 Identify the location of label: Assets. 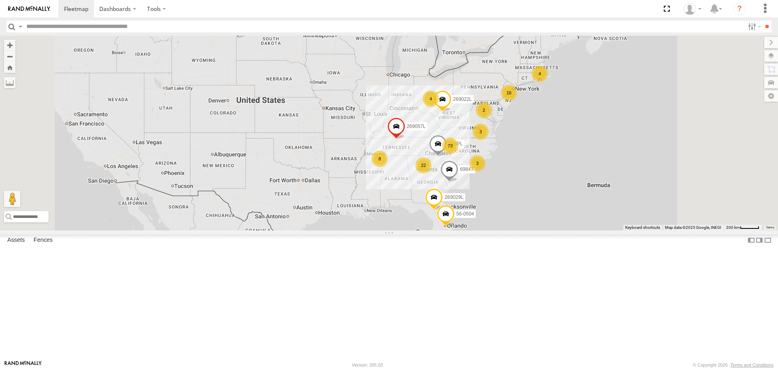
(16, 241).